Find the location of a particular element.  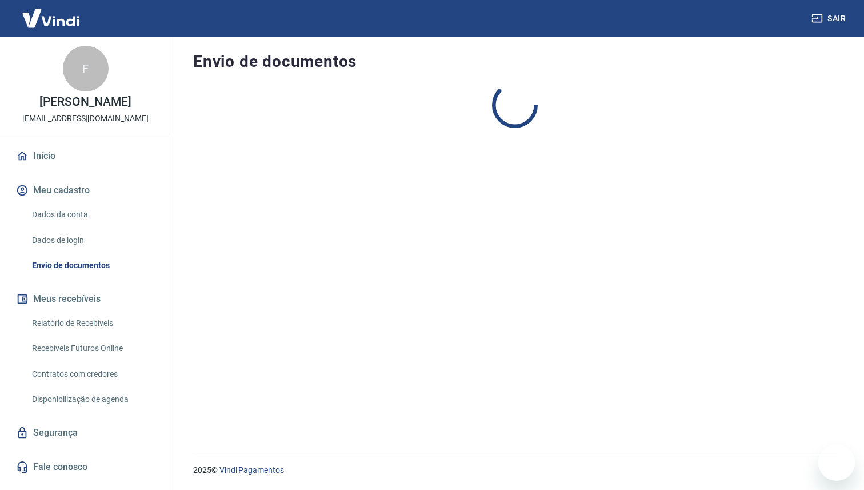

h4: Envio de documentos is located at coordinates (515, 62).